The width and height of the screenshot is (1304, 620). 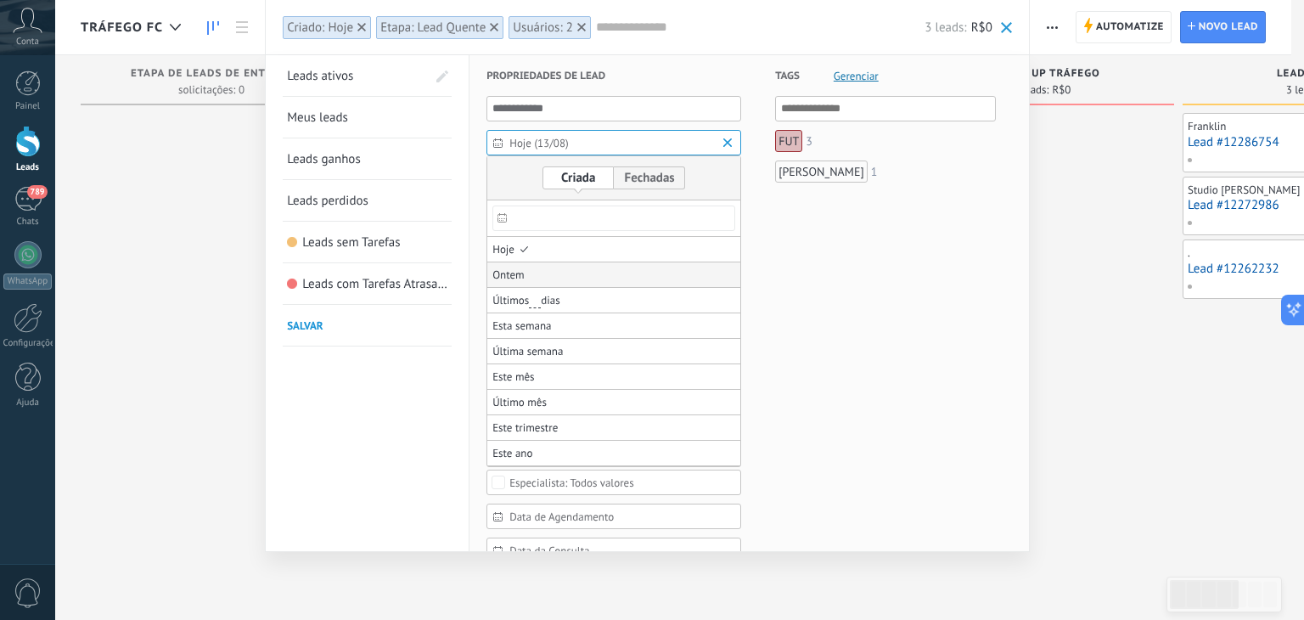 What do you see at coordinates (320, 76) in the screenshot?
I see `span: Leads ativos` at bounding box center [320, 76].